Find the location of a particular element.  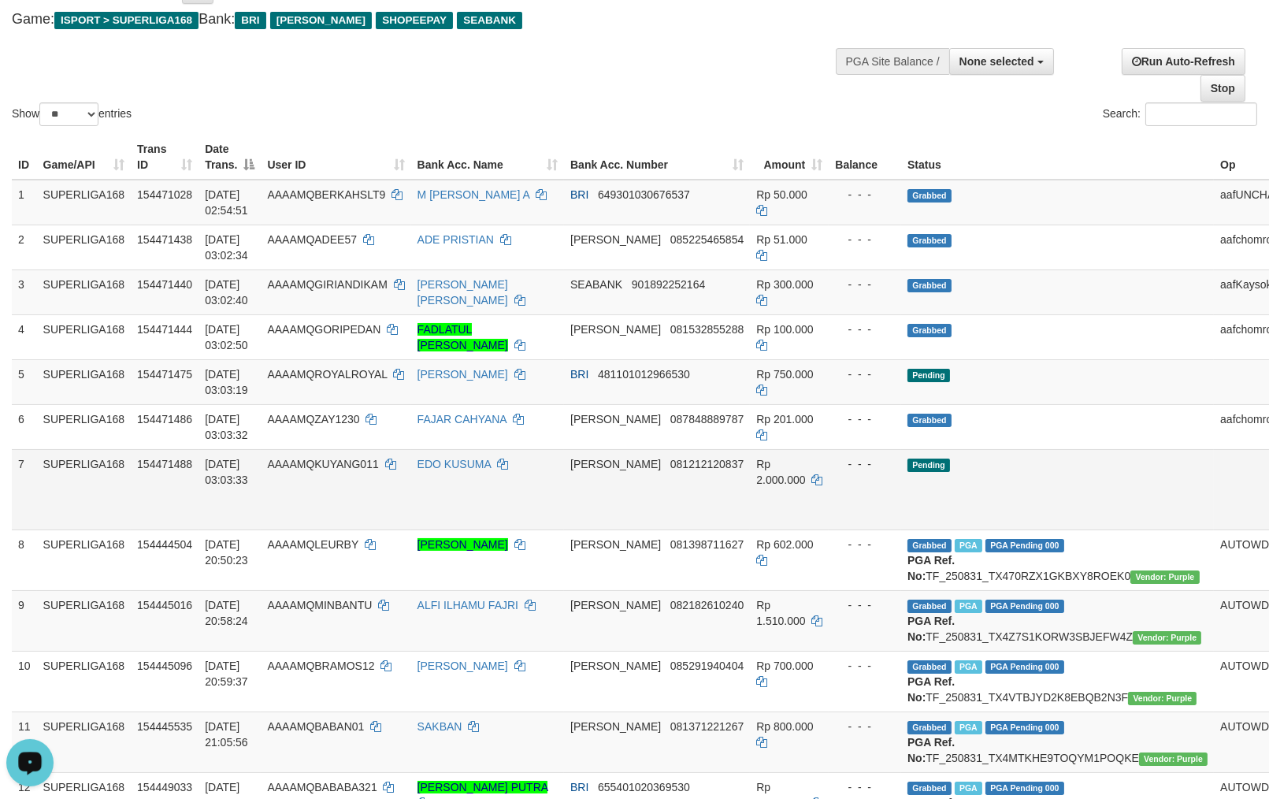

span: Copy 081532855288 to clipboard is located at coordinates (707, 329).